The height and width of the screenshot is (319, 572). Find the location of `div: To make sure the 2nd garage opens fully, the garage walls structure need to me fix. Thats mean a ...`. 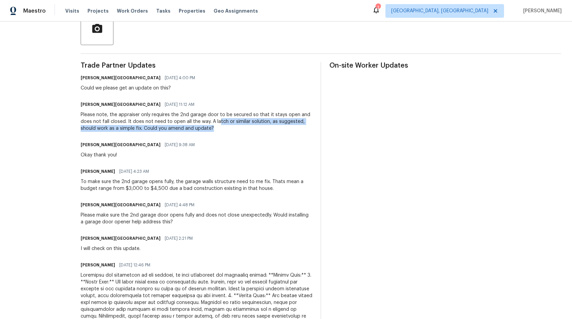

div: To make sure the 2nd garage opens fully, the garage walls structure need to me fix. Thats mean a ... is located at coordinates (196, 185).